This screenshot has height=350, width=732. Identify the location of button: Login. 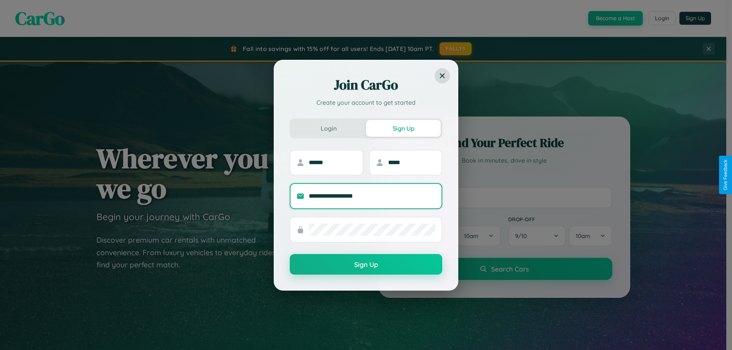
(329, 128).